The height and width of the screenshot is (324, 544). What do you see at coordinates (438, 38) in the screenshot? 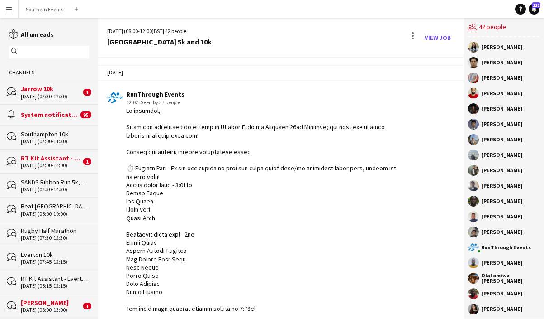
I see `a: View Job` at bounding box center [438, 38].